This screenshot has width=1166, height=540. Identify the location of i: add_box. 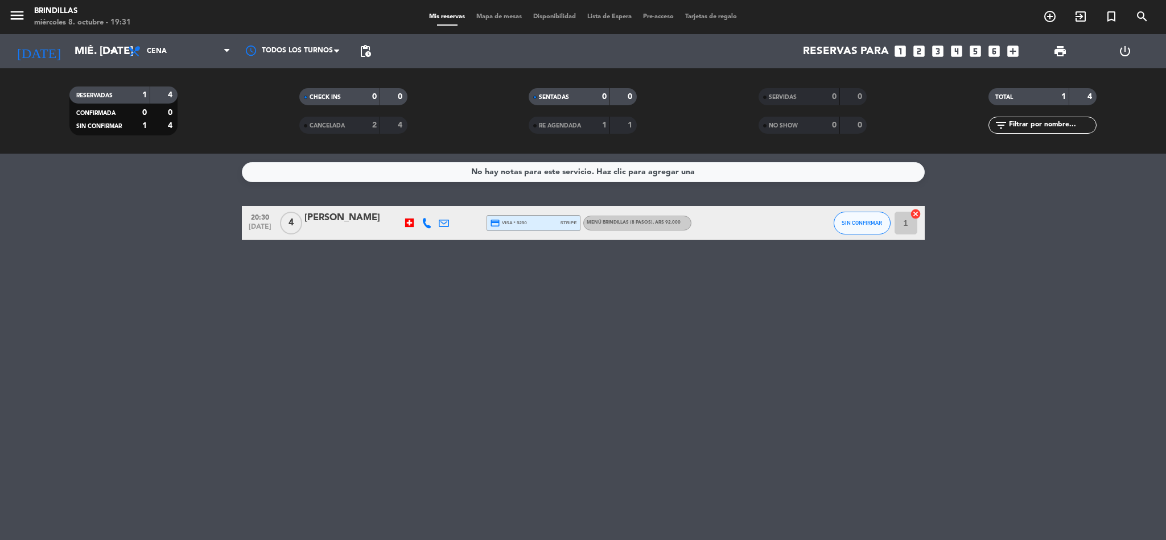
(1013, 51).